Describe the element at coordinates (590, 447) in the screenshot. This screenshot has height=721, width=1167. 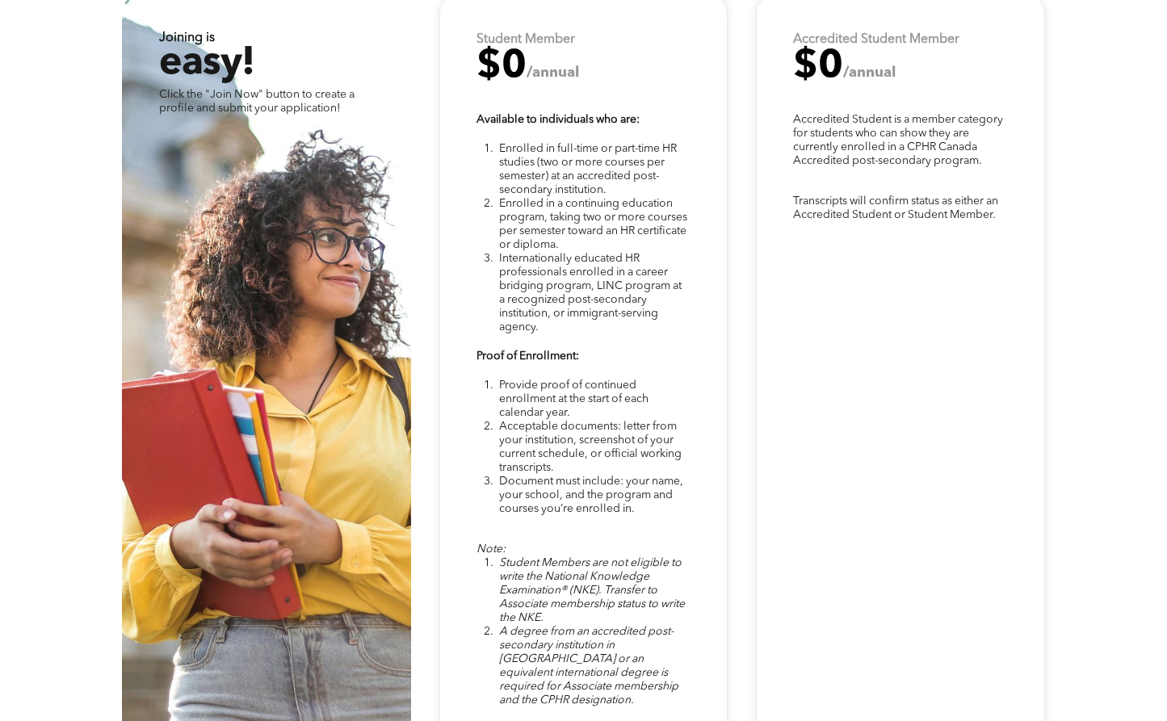
I see `span: Acceptable documents: letter from your institution, screenshot of your current schedule, or offic...` at that location.